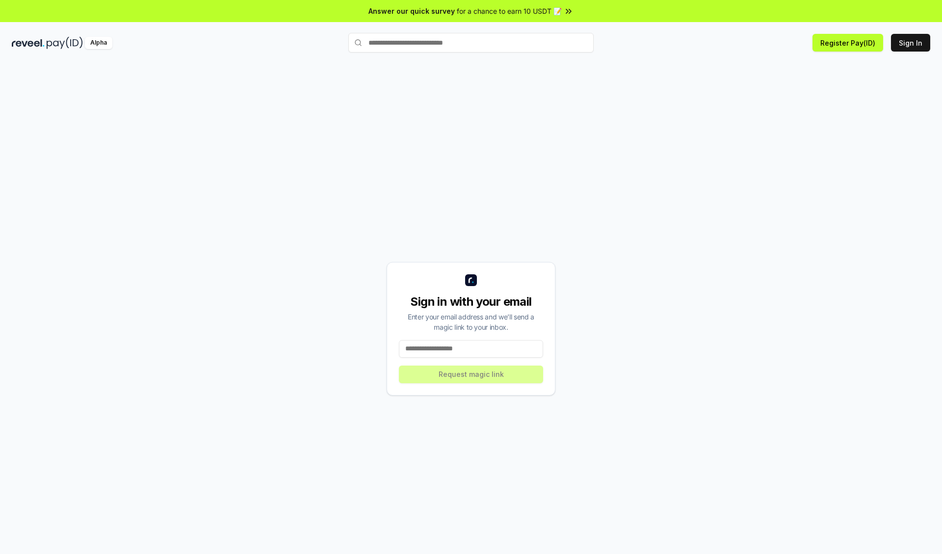 The width and height of the screenshot is (942, 554). I want to click on span: Answer our quick survey, so click(412, 11).